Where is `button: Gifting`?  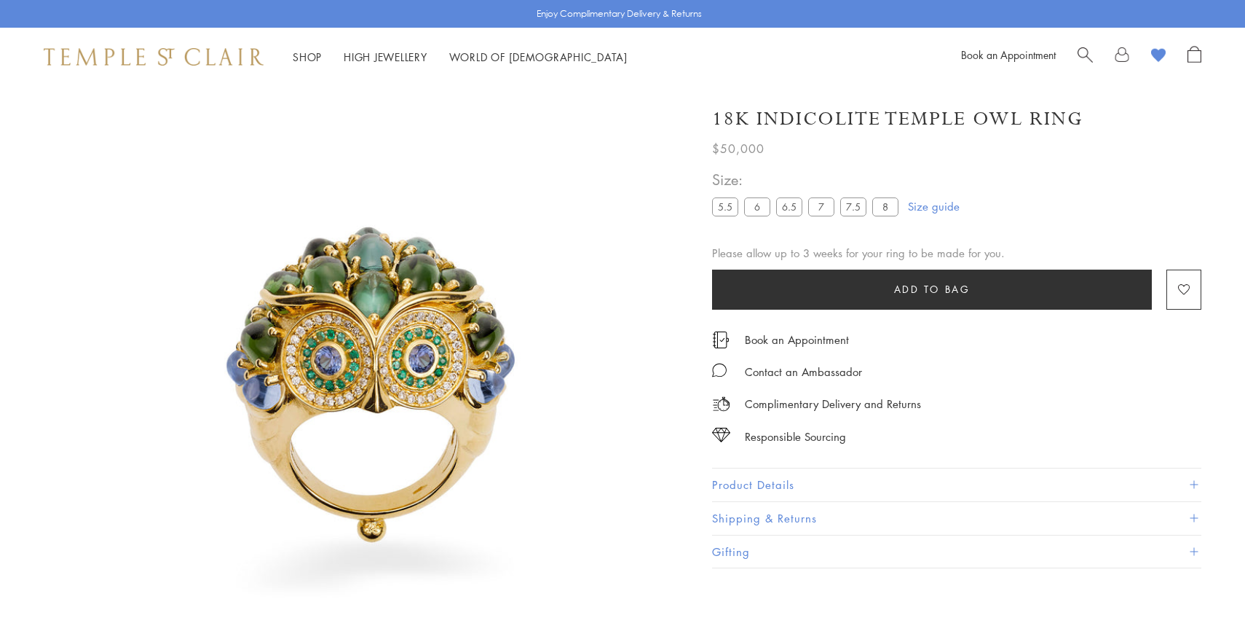
button: Gifting is located at coordinates (957, 551).